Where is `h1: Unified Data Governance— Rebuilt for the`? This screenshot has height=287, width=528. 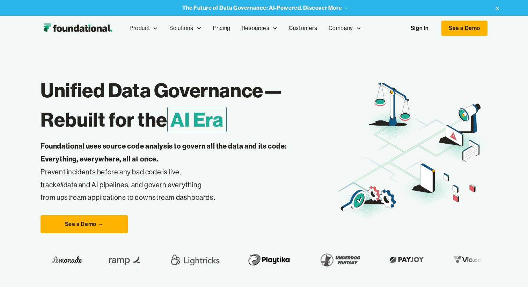 h1: Unified Data Governance— Rebuilt for the is located at coordinates (189, 105).